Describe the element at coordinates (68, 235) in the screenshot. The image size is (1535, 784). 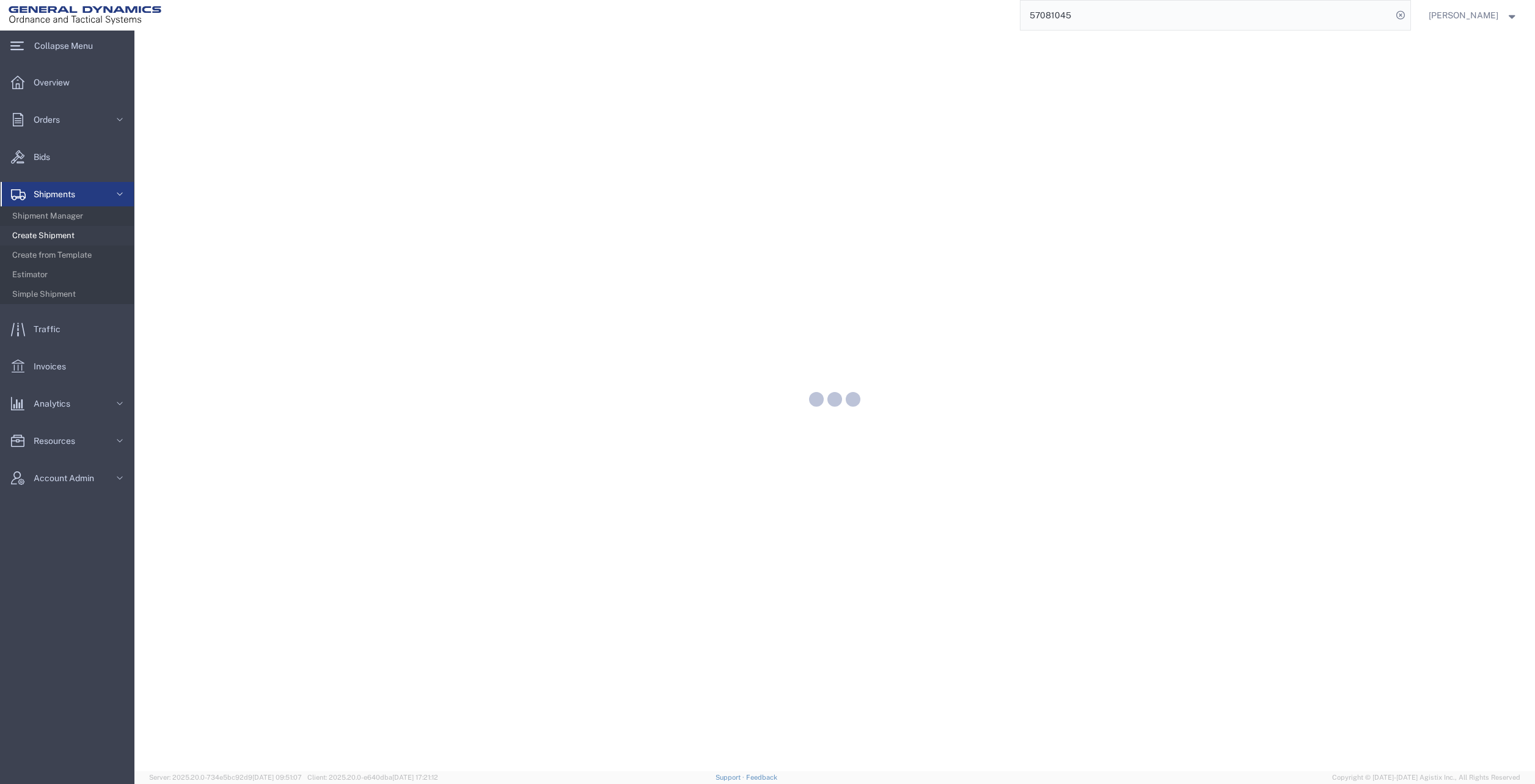
I see `span: Create Shipment` at that location.